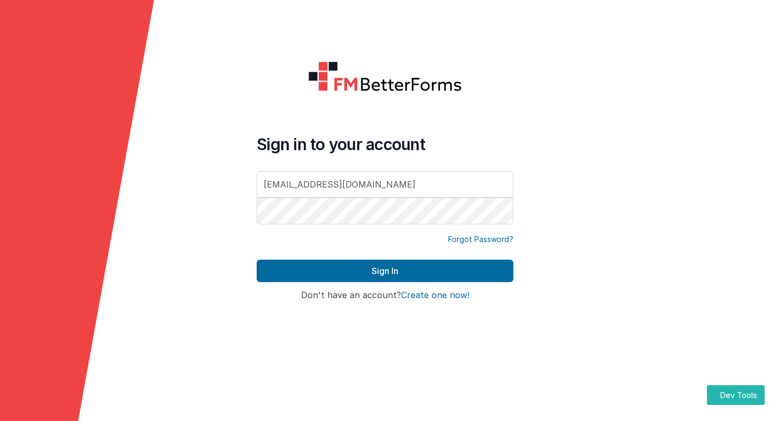 Image resolution: width=770 pixels, height=421 pixels. What do you see at coordinates (385, 144) in the screenshot?
I see `h4: Sign in to your account` at bounding box center [385, 144].